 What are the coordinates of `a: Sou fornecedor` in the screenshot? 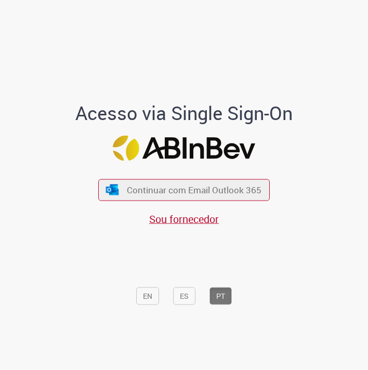 It's located at (184, 218).